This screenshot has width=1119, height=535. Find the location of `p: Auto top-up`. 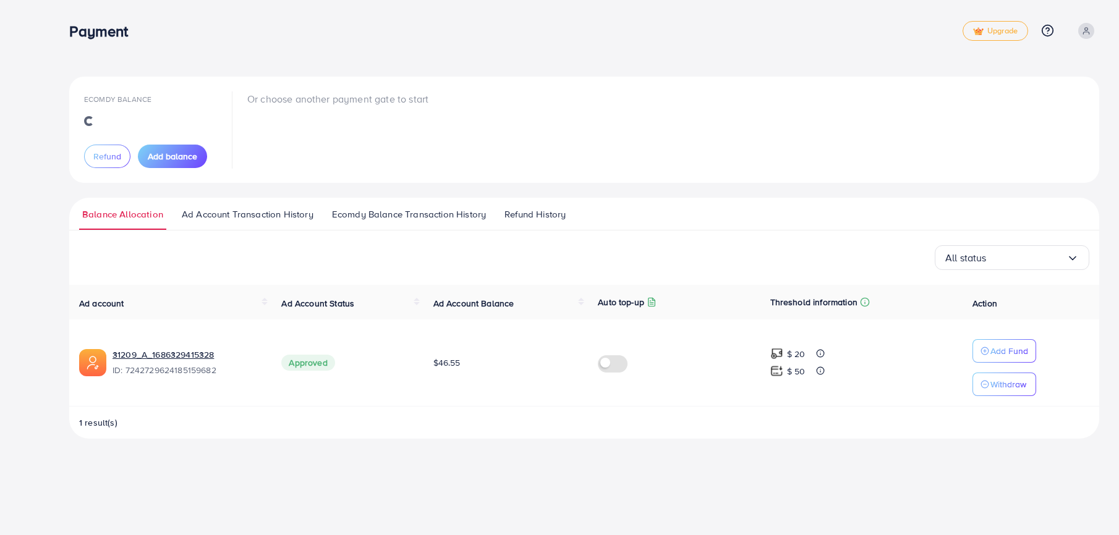

p: Auto top-up is located at coordinates (621, 302).